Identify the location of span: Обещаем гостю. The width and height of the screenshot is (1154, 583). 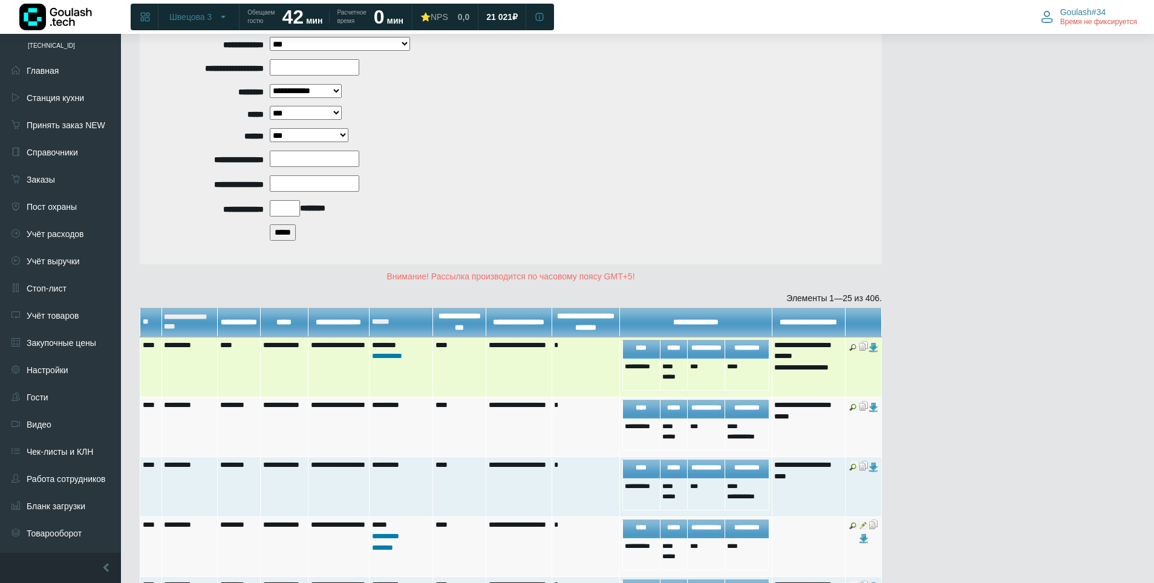
(261, 17).